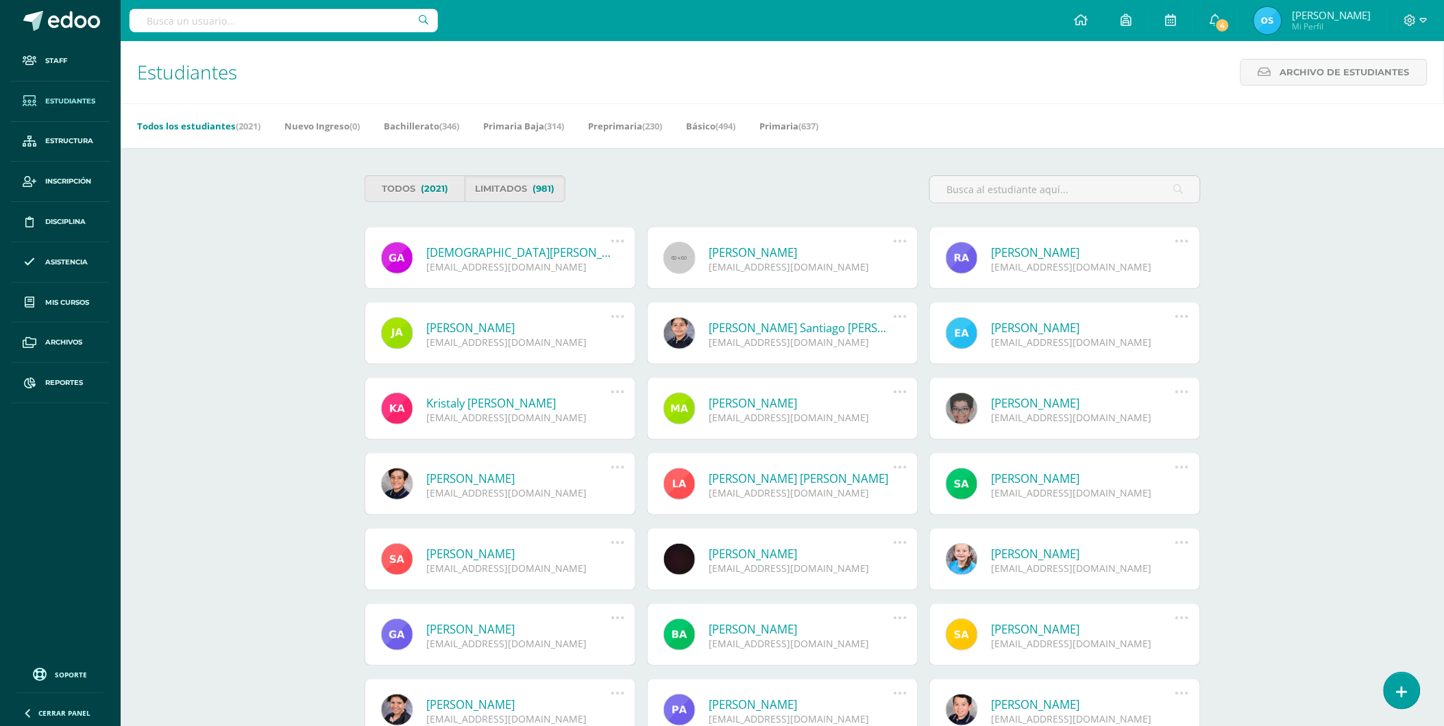 This screenshot has width=1444, height=726. I want to click on span: Asistencia, so click(66, 262).